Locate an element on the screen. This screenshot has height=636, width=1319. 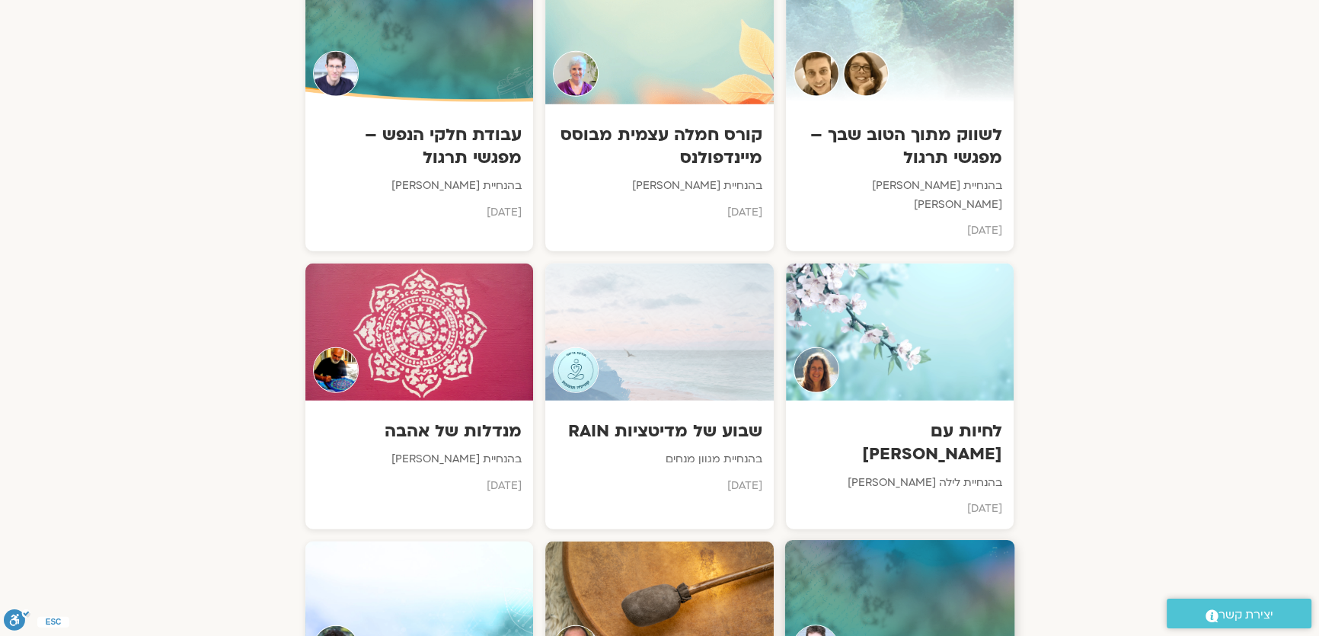
h3: קורס חמלה עצמית מבוסס מיינדפולנס is located at coordinates (659, 146).